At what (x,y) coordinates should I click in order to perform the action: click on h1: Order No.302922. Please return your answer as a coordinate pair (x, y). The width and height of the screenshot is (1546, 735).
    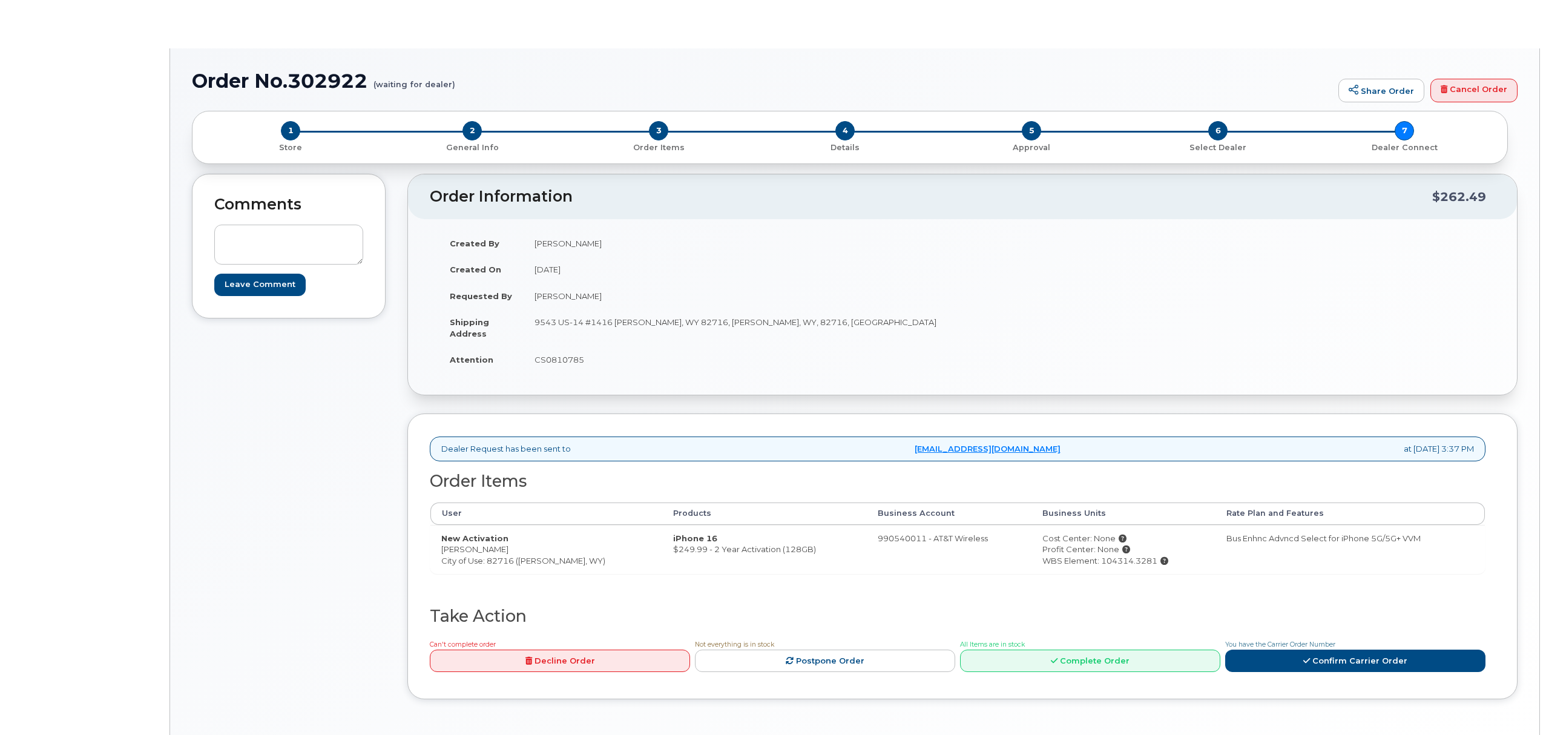
    Looking at the image, I should click on (762, 80).